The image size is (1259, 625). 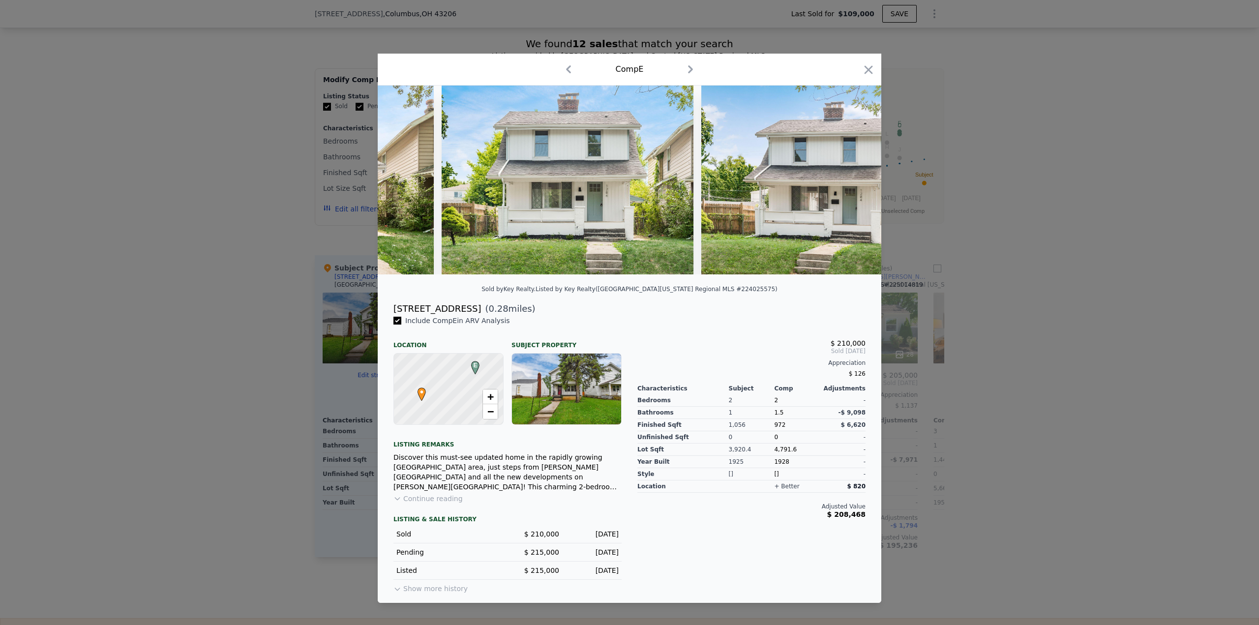 I want to click on div: Sold by Key Realty ., so click(x=509, y=289).